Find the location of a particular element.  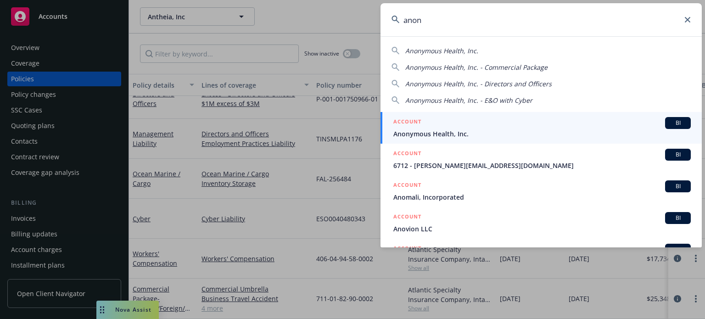

span: Anomali, Incorporated is located at coordinates (542, 197).